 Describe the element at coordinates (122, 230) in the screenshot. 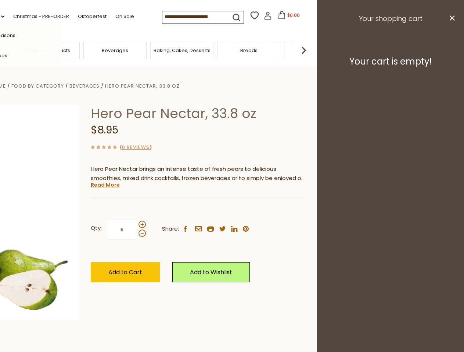

I see `input: Qty:` at that location.